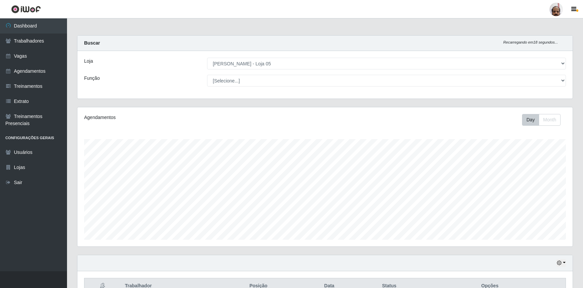 Image resolution: width=583 pixels, height=288 pixels. I want to click on button: Day, so click(531, 120).